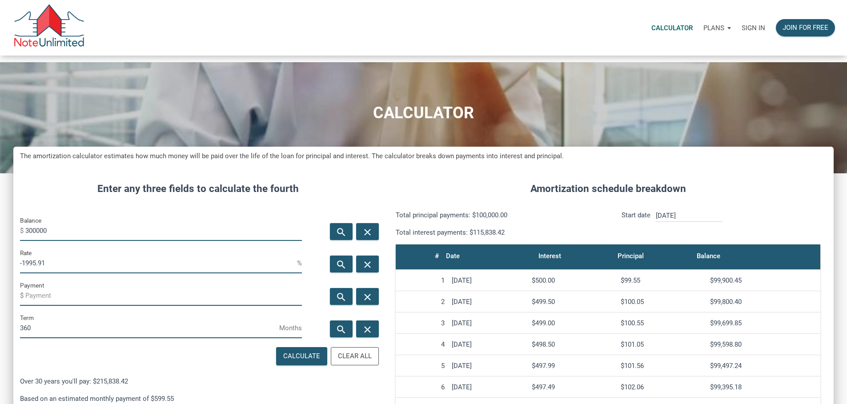  What do you see at coordinates (573, 323) in the screenshot?
I see `div: $499.00` at bounding box center [573, 323].